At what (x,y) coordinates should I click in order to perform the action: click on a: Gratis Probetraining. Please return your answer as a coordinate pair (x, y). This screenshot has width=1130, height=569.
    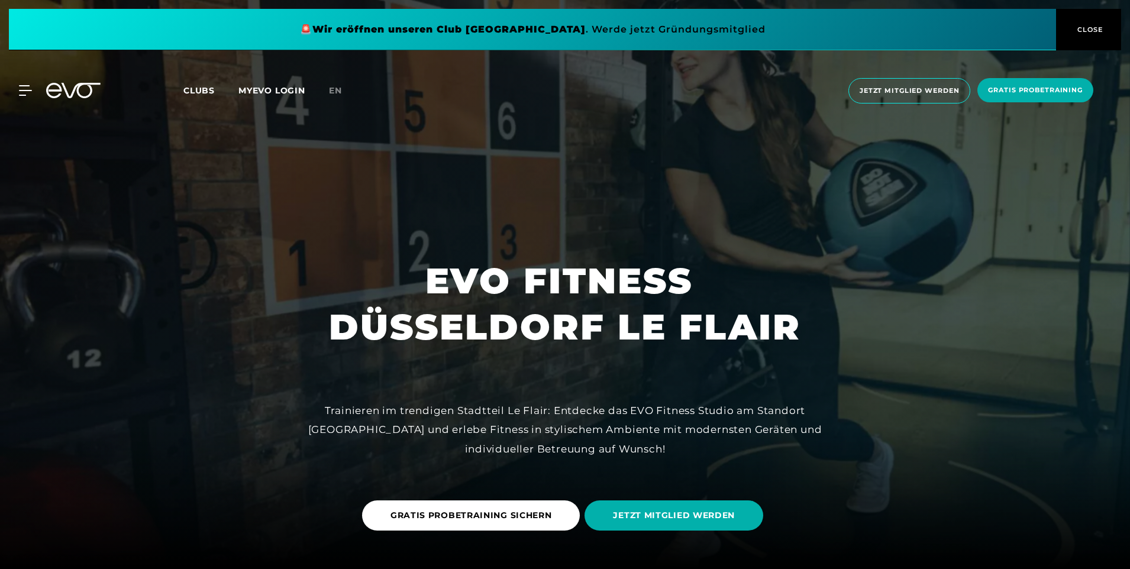
    Looking at the image, I should click on (1035, 91).